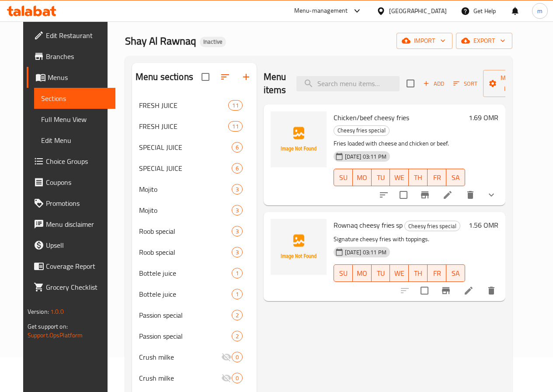 Image resolution: width=553 pixels, height=392 pixels. Describe the element at coordinates (48, 326) in the screenshot. I see `span: Get support on:` at that location.